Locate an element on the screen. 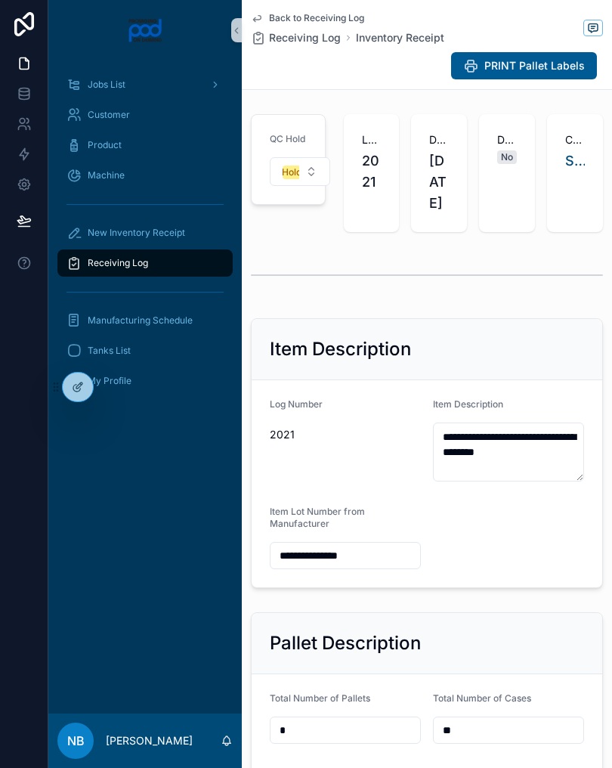 The width and height of the screenshot is (612, 768). a: Product is located at coordinates (145, 145).